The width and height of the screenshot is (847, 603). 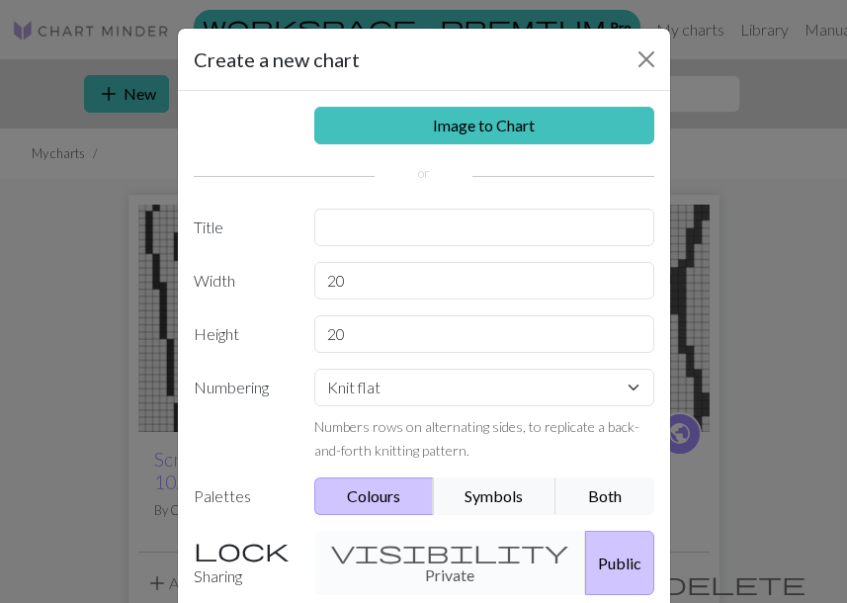 What do you see at coordinates (242, 227) in the screenshot?
I see `label: Title` at bounding box center [242, 227].